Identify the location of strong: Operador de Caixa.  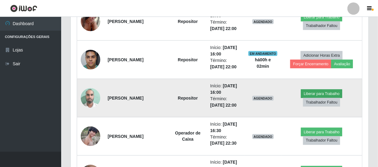
(188, 136).